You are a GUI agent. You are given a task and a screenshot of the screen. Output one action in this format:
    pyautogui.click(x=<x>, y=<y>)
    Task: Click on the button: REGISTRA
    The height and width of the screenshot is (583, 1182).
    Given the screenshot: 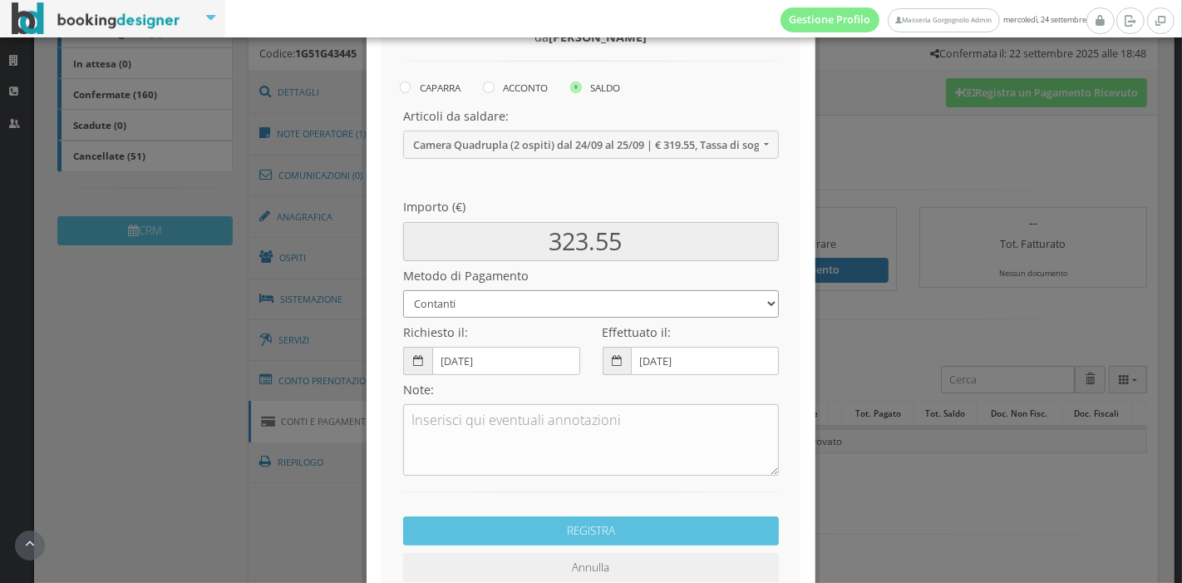 What is the action you would take?
    pyautogui.click(x=591, y=531)
    